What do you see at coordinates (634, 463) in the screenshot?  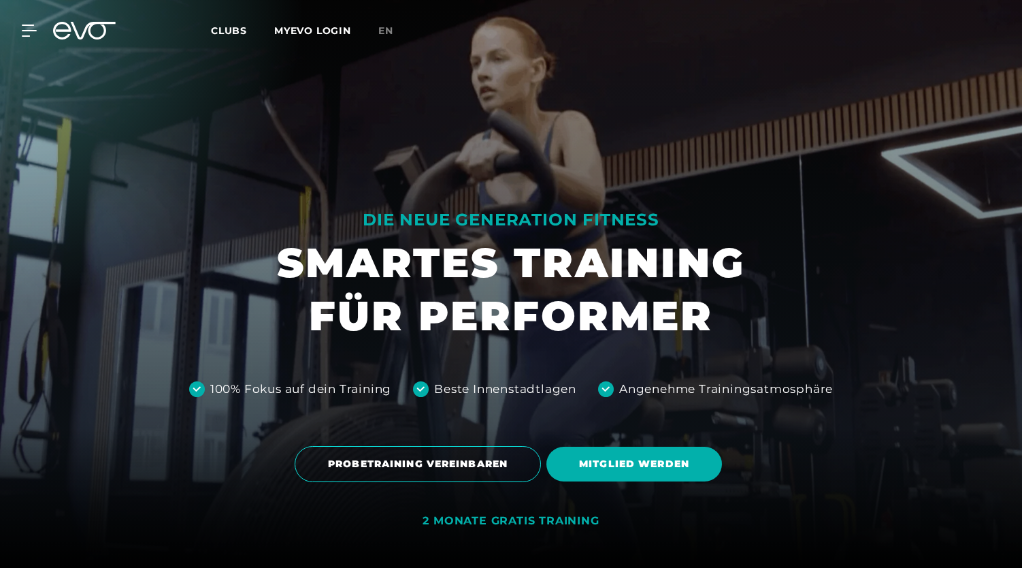 I see `span: MITGLIED WERDEN` at bounding box center [634, 463].